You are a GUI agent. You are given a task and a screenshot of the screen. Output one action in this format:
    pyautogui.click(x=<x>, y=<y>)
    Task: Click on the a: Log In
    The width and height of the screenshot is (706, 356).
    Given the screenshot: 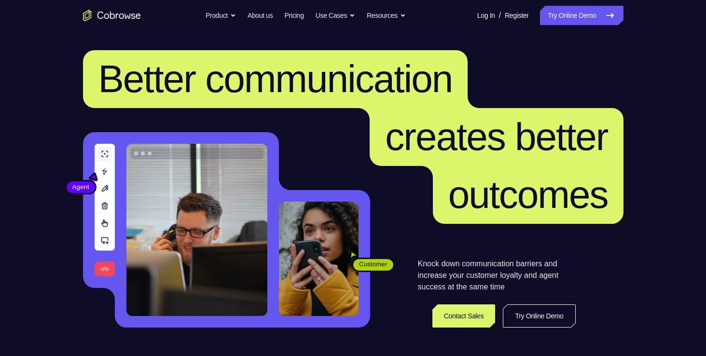 What is the action you would take?
    pyautogui.click(x=486, y=15)
    